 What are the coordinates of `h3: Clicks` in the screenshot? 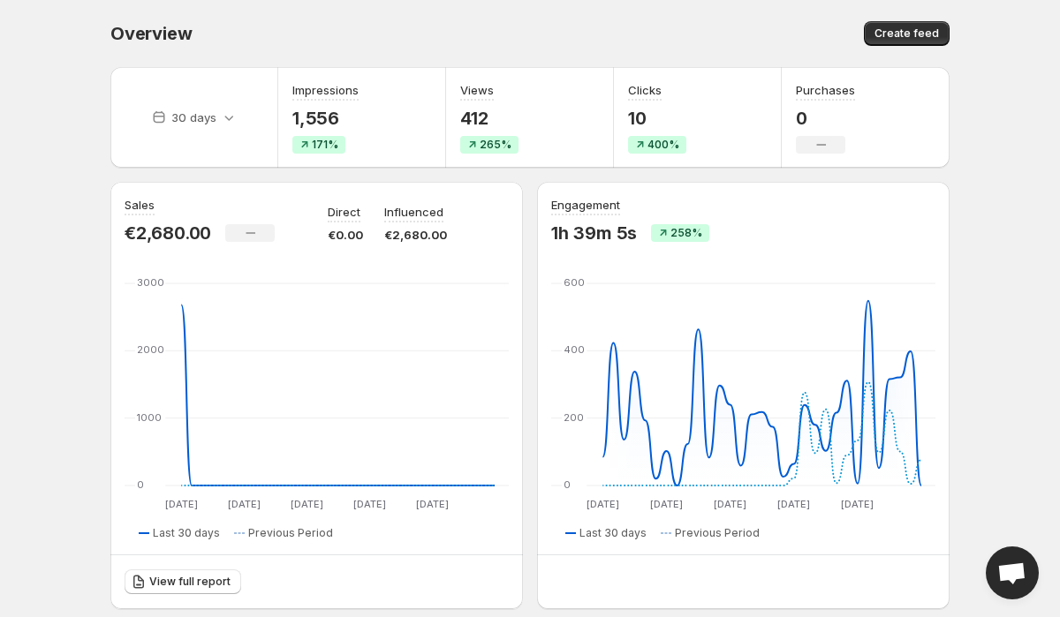 It's located at (645, 90).